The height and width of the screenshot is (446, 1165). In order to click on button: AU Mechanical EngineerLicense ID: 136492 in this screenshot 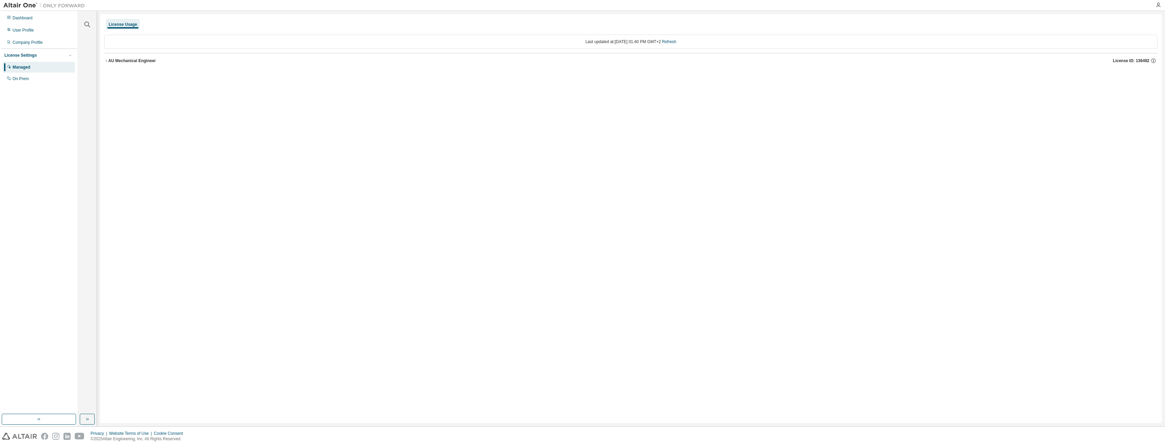, I will do `click(630, 61)`.